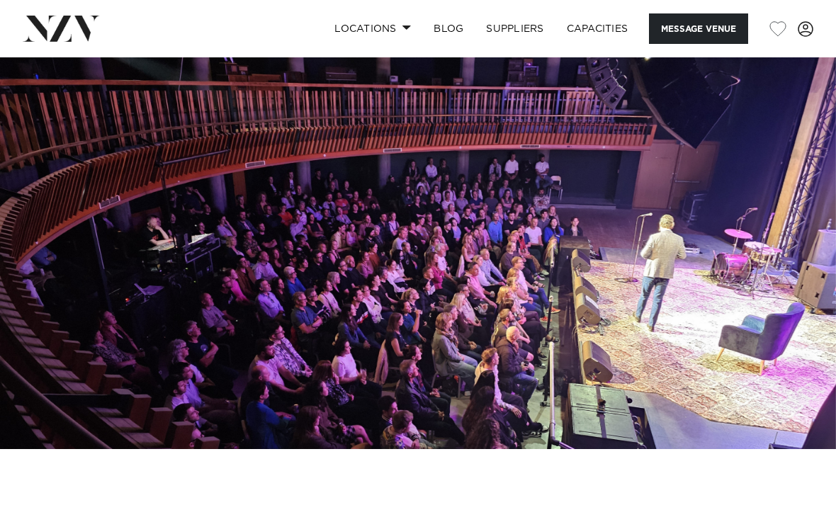 This screenshot has height=505, width=836. What do you see at coordinates (449, 28) in the screenshot?
I see `a: BLOG` at bounding box center [449, 28].